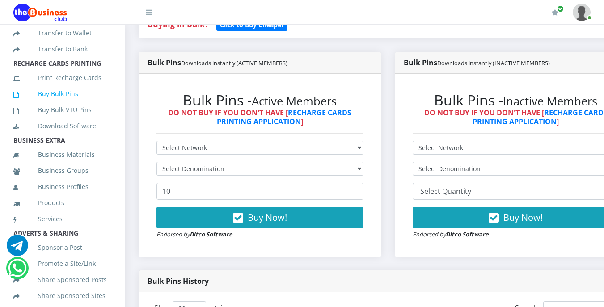  I want to click on img: Logo, so click(40, 13).